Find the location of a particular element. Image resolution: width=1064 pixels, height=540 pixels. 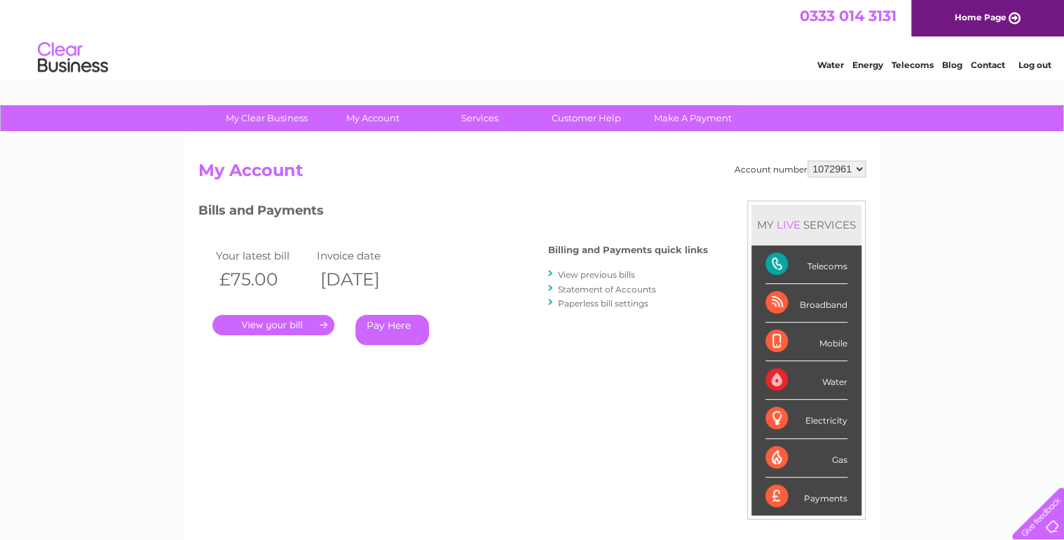

a: My Clear Business is located at coordinates (266, 118).